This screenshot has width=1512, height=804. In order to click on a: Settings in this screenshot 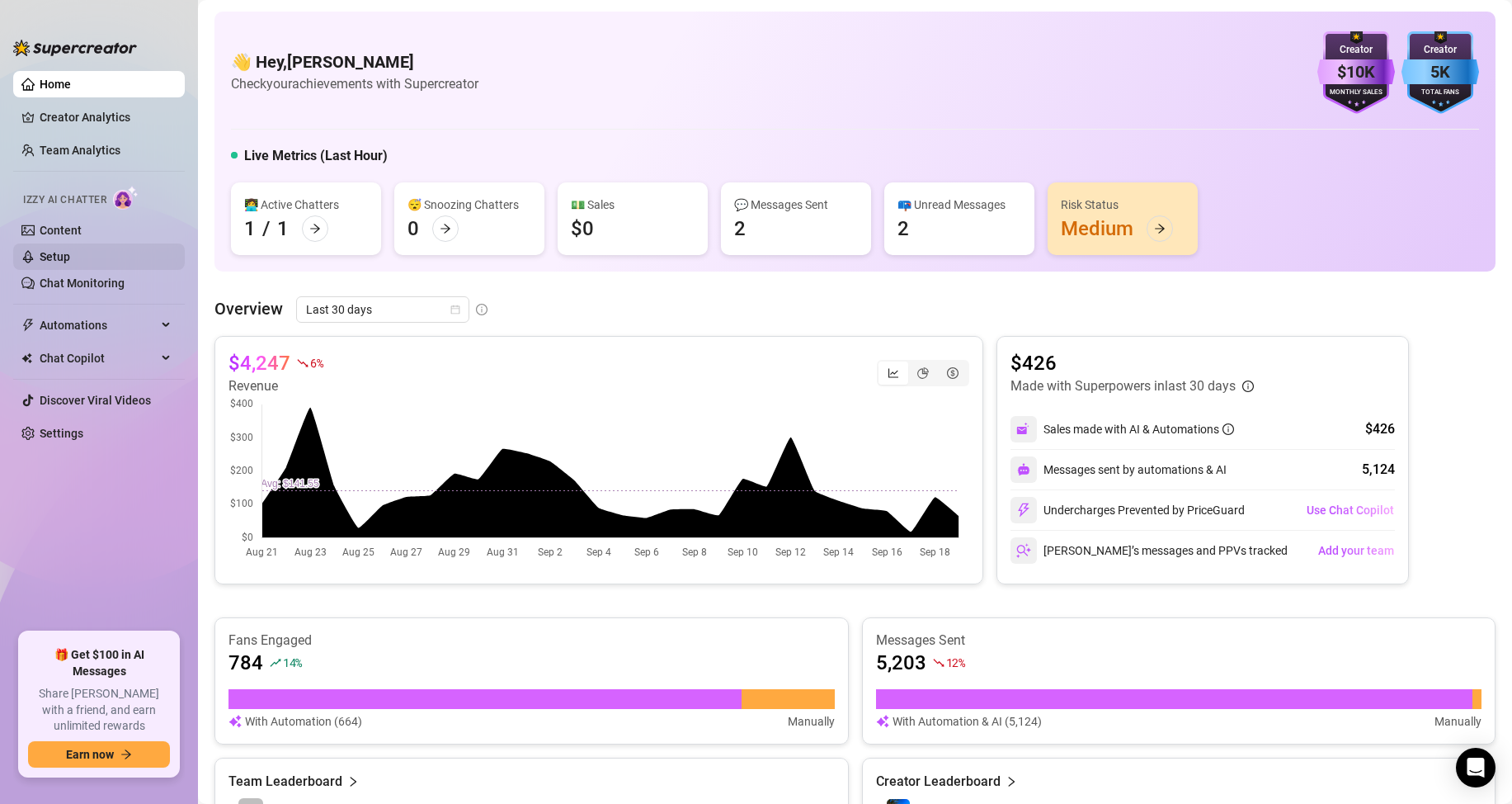, I will do `click(61, 433)`.